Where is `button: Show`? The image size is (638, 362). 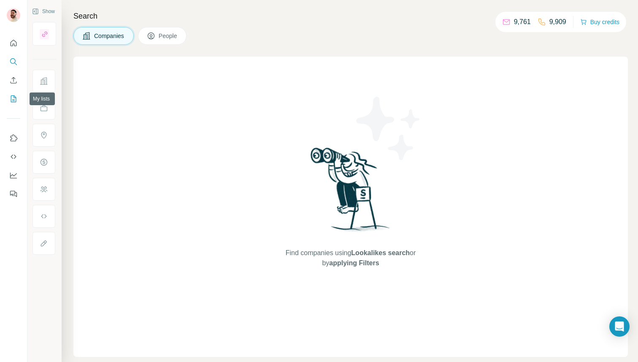
button: Show is located at coordinates (43, 11).